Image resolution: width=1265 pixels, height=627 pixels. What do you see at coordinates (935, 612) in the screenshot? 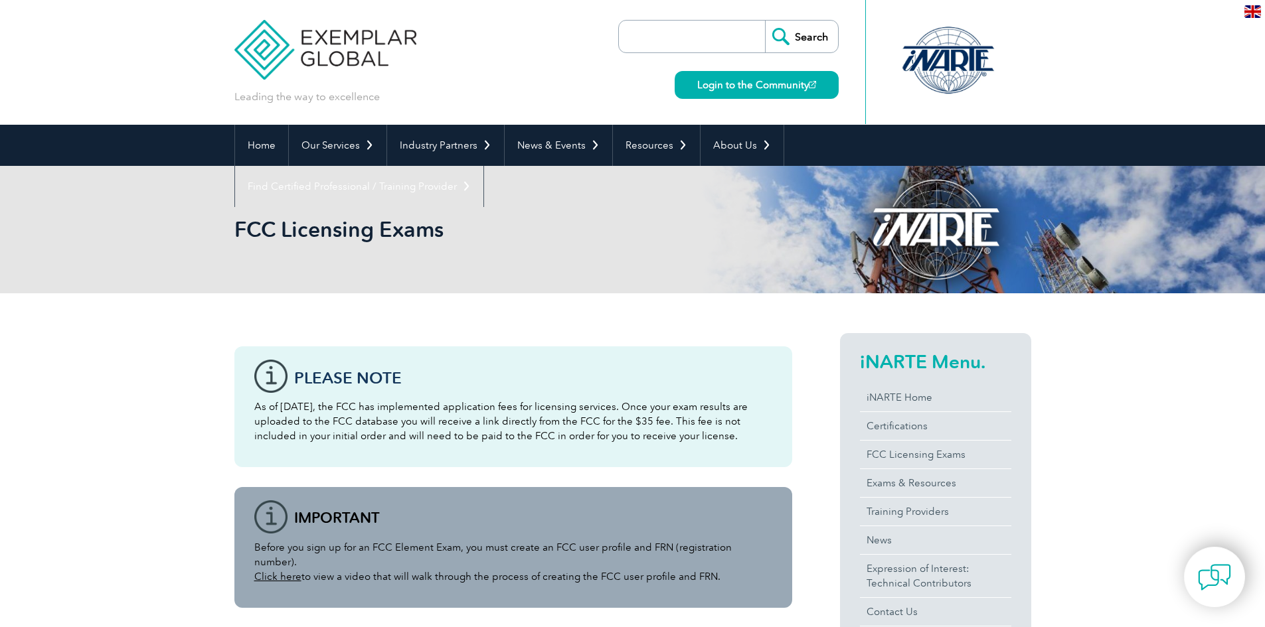
I see `a: Contact Us` at bounding box center [935, 612].